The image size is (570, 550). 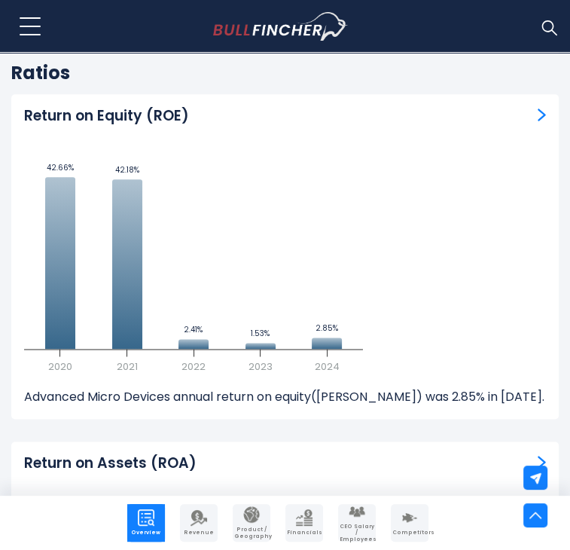 What do you see at coordinates (194, 366) in the screenshot?
I see `text: 2022` at bounding box center [194, 366].